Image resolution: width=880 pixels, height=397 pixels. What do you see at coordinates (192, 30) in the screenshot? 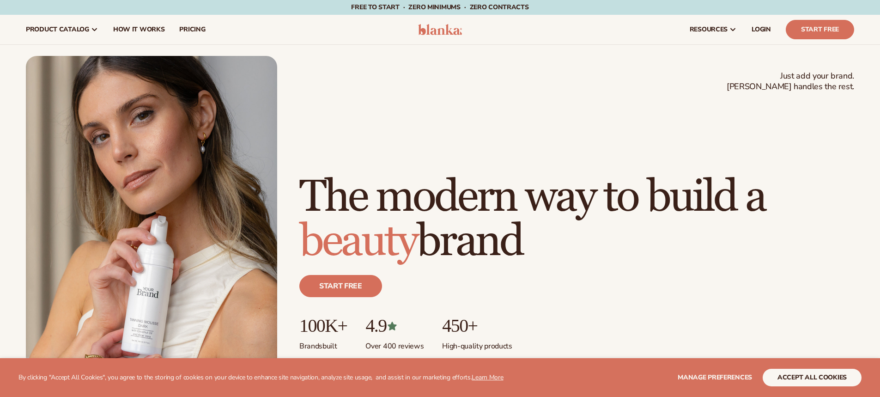
I see `a: pricing` at bounding box center [192, 30].